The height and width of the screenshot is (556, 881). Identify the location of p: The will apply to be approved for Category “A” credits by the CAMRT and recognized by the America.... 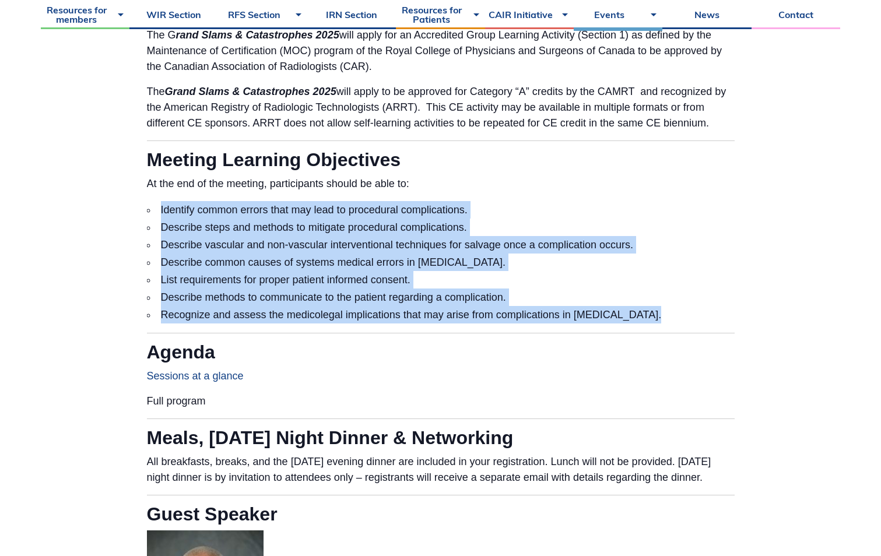
(441, 107).